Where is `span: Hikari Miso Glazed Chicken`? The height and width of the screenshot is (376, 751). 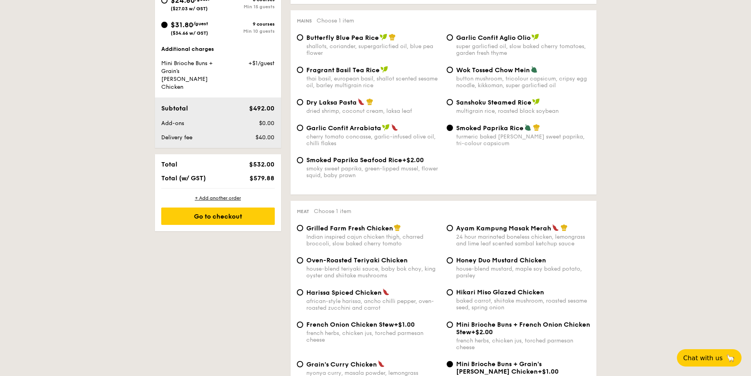 span: Hikari Miso Glazed Chicken is located at coordinates (500, 292).